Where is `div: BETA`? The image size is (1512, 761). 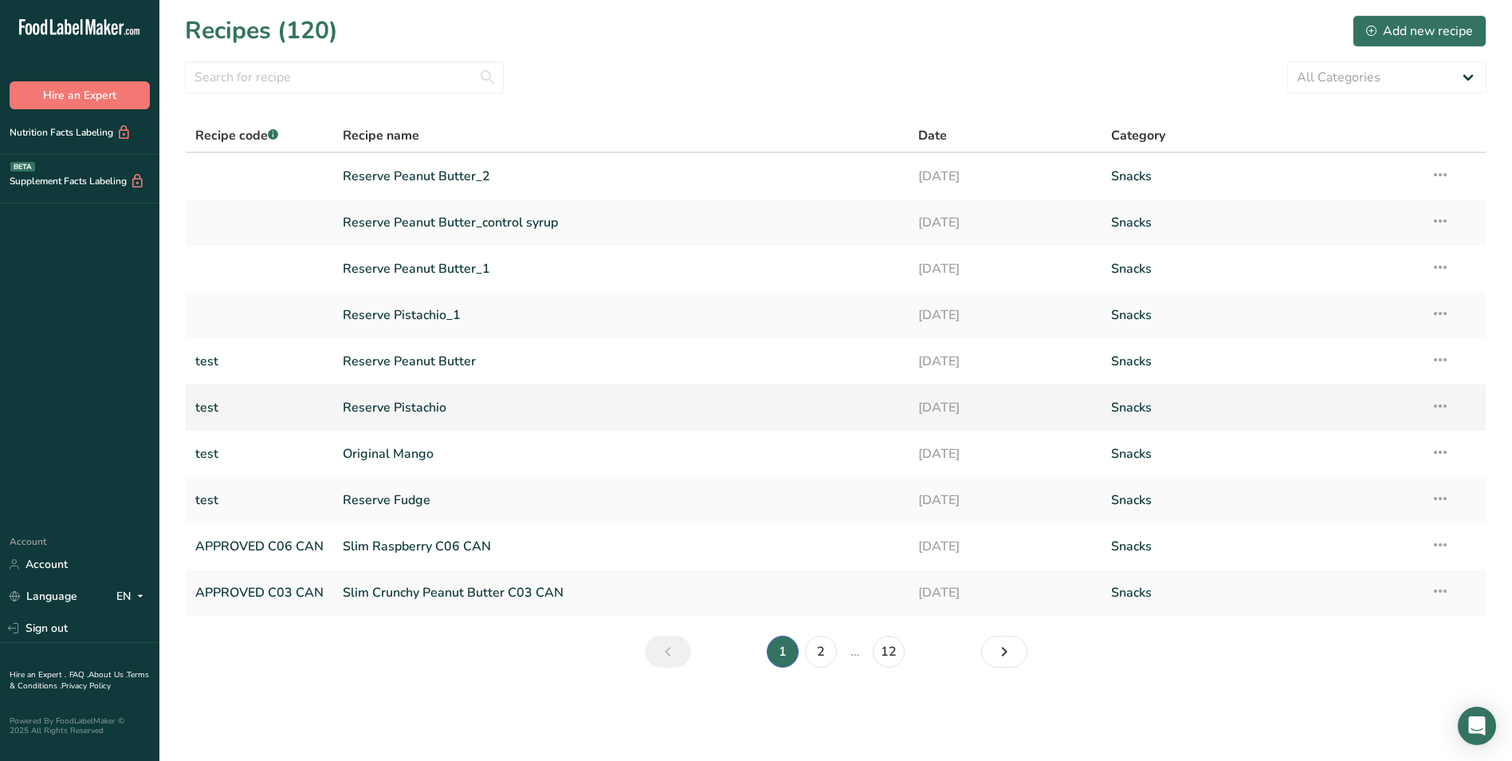 div: BETA is located at coordinates (22, 167).